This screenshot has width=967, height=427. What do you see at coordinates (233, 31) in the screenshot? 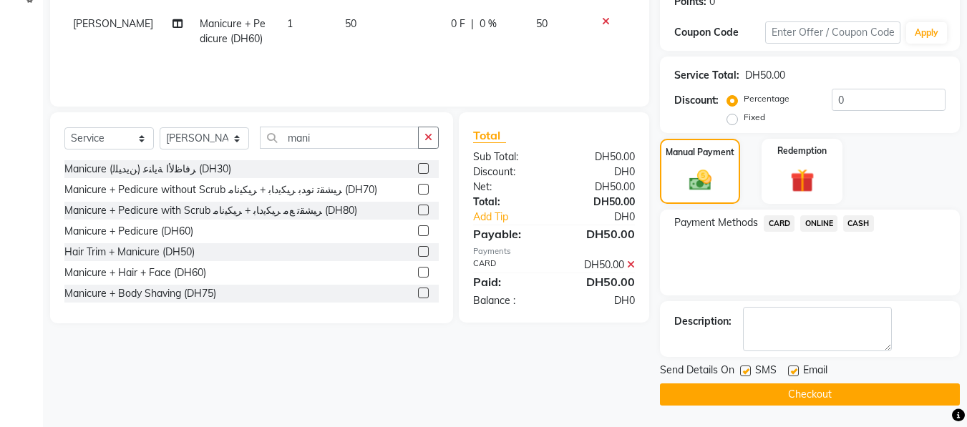
I see `span: Manicure + Pedicure (DH60)` at bounding box center [233, 31].